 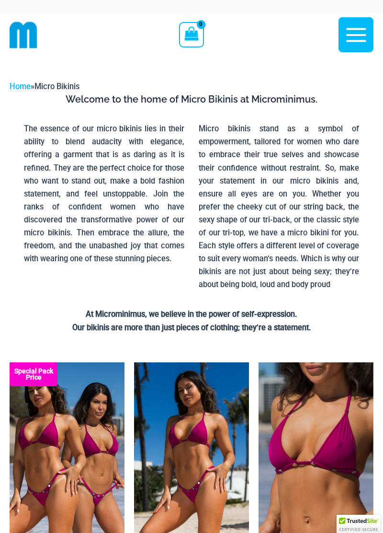 What do you see at coordinates (279, 207) in the screenshot?
I see `p: Micro bikinis stand as a symbol of empowerment, tailored for women who dare to embrace their true...` at bounding box center [279, 207].